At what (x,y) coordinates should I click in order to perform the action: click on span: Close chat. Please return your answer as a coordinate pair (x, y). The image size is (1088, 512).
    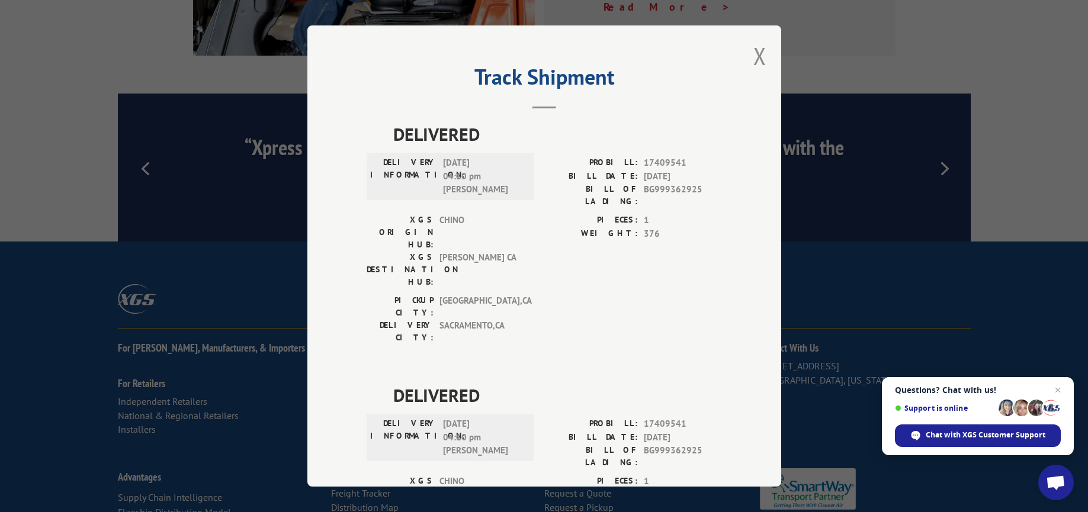
    Looking at the image, I should click on (1058, 390).